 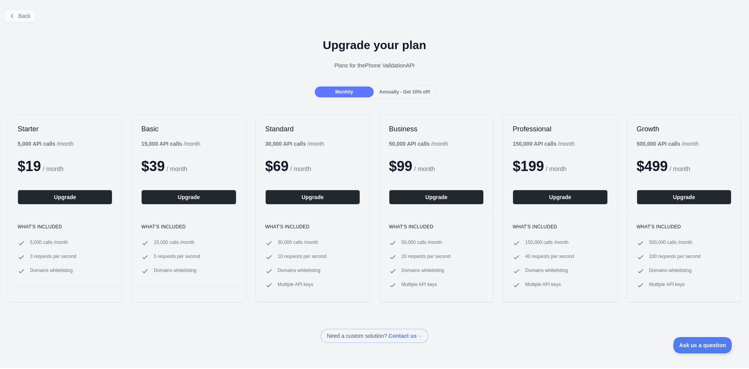 What do you see at coordinates (400, 166) in the screenshot?
I see `span: $ 99` at bounding box center [400, 166].